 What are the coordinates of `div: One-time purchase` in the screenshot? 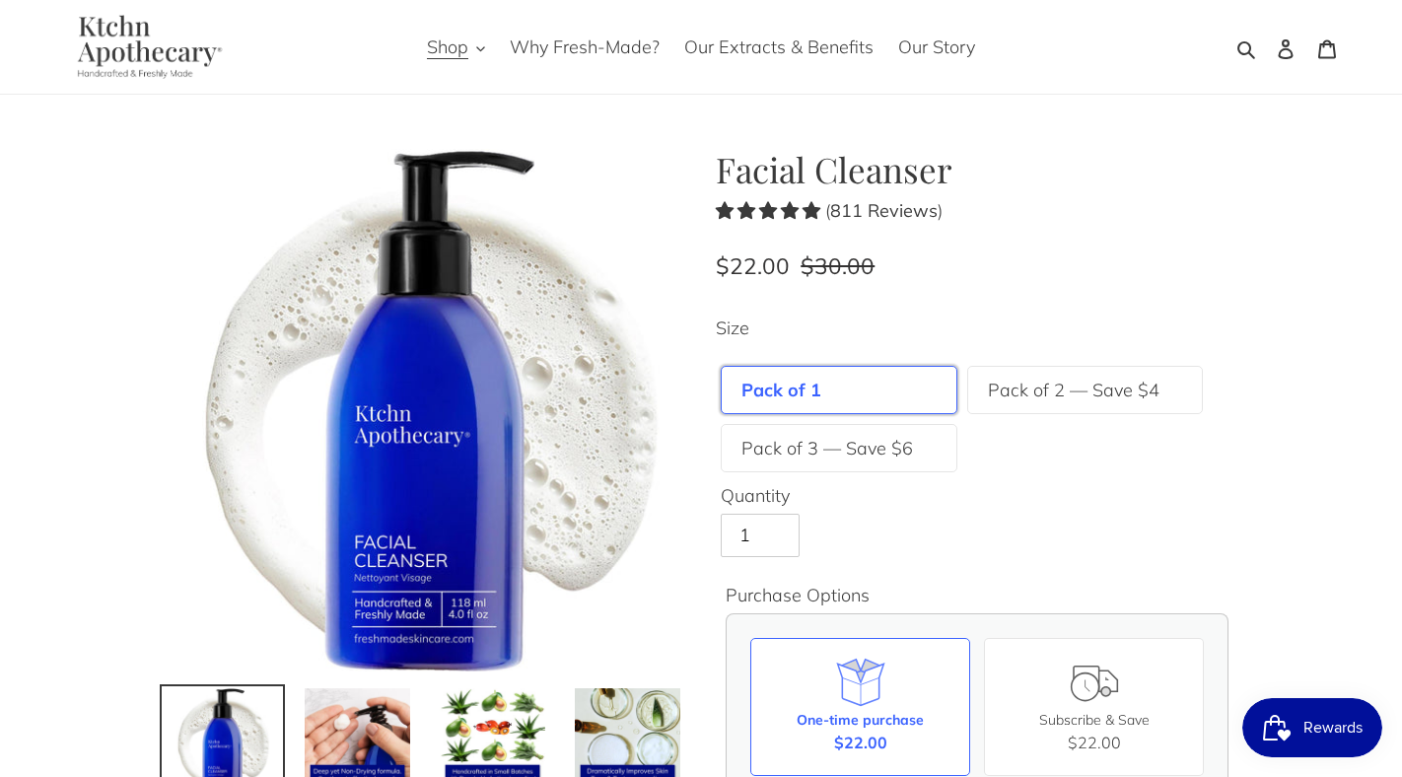 It's located at (860, 720).